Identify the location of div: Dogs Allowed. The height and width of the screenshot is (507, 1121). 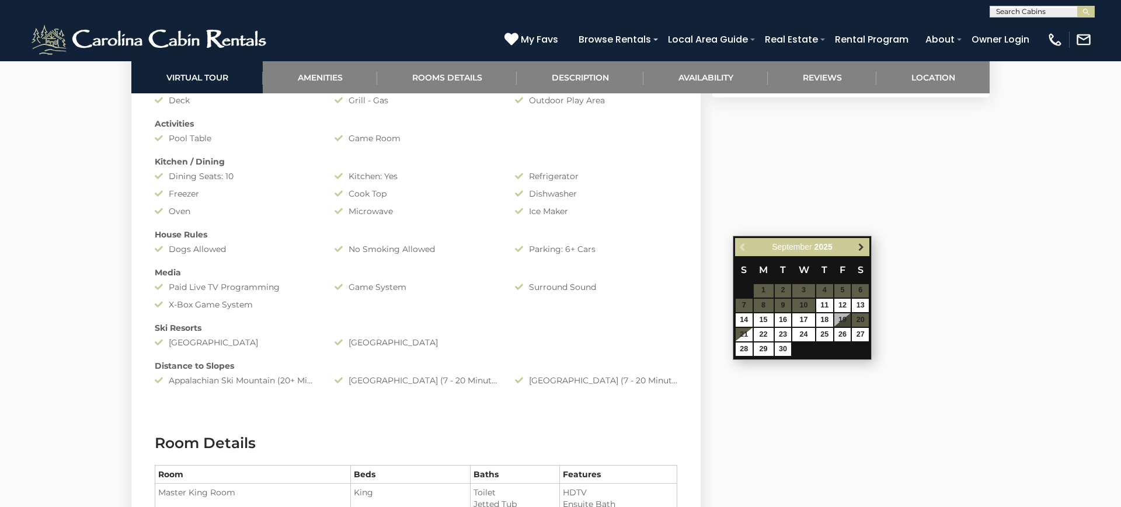
(236, 249).